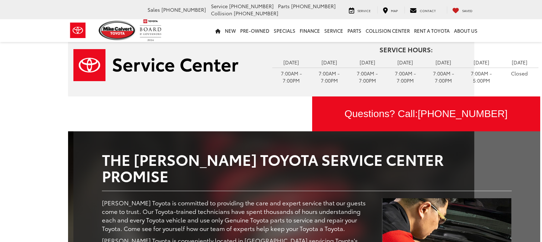  What do you see at coordinates (218, 31) in the screenshot?
I see `a: Home` at bounding box center [218, 31].